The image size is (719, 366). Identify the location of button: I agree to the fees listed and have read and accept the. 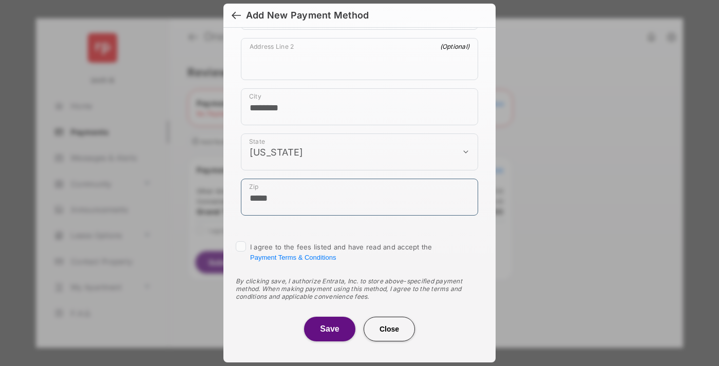
(293, 257).